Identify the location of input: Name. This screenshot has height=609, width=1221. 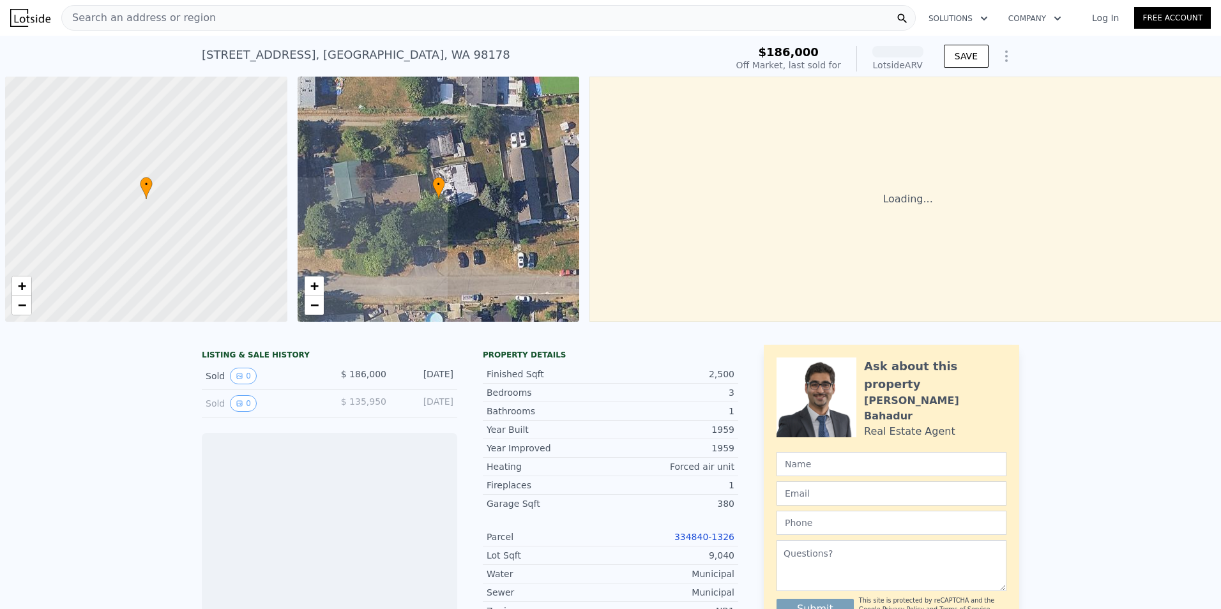
(891, 464).